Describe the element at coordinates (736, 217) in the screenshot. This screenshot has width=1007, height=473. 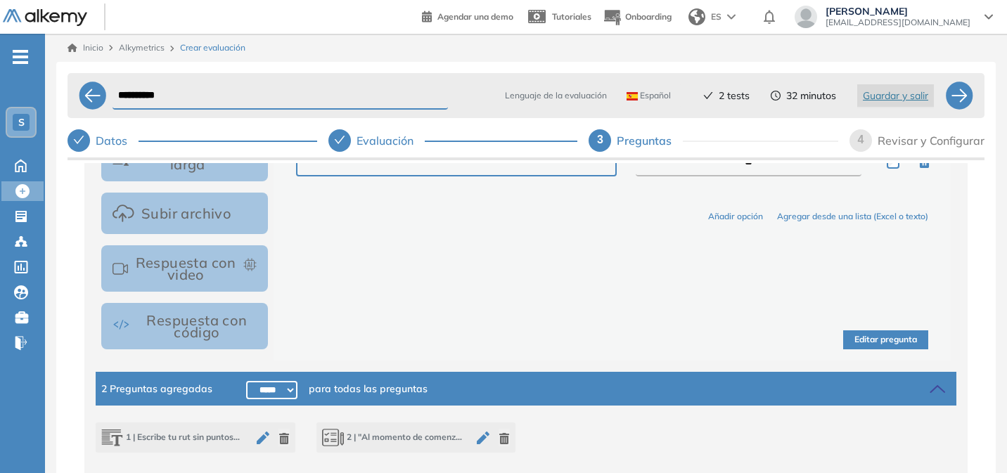
I see `button: Añadir opción` at that location.